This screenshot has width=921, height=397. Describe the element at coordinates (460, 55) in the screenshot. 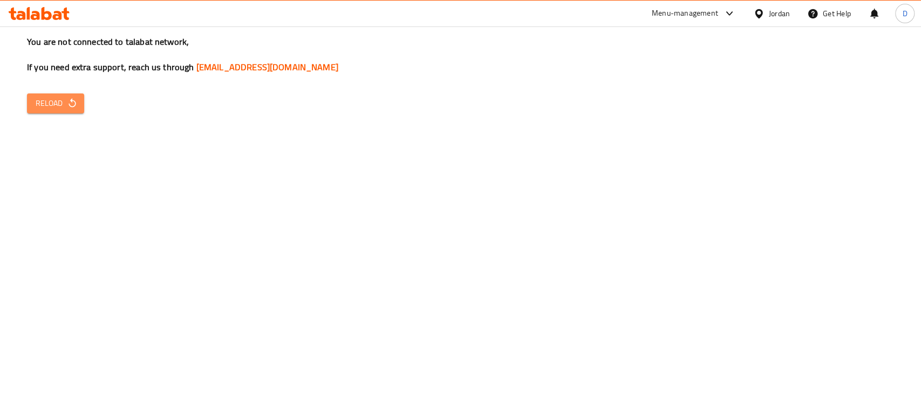

I see `h3: You are not connected to talabat network, If you need extra support, reach us through` at that location.